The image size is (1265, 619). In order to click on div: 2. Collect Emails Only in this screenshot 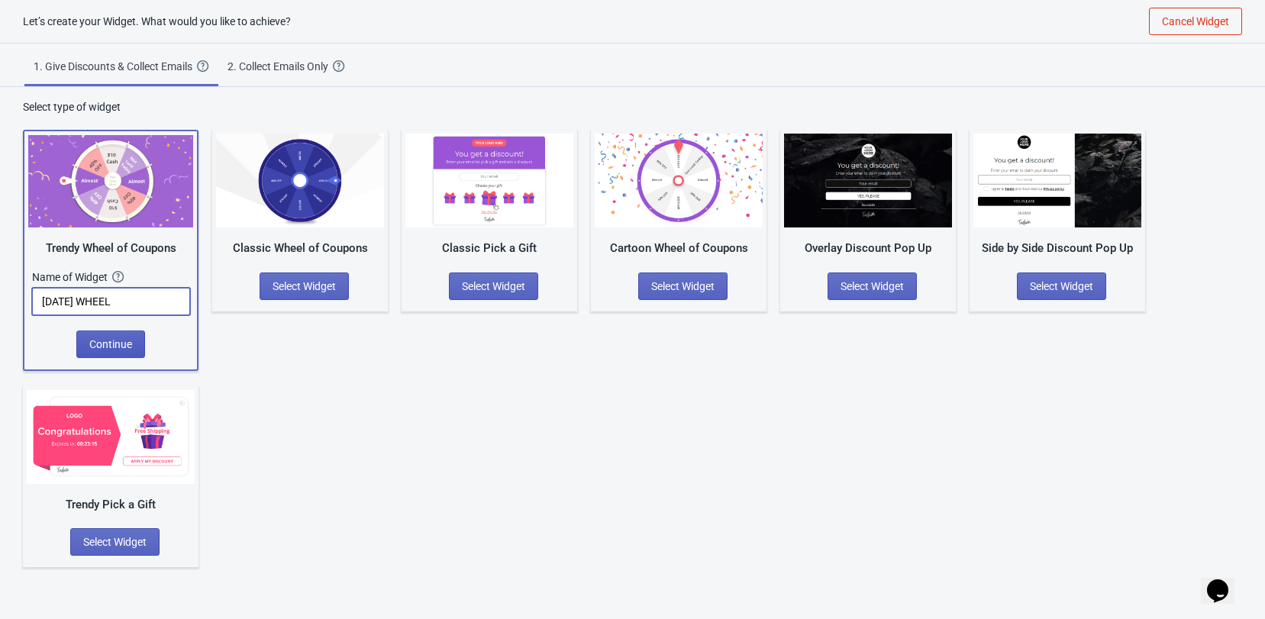, I will do `click(280, 66)`.